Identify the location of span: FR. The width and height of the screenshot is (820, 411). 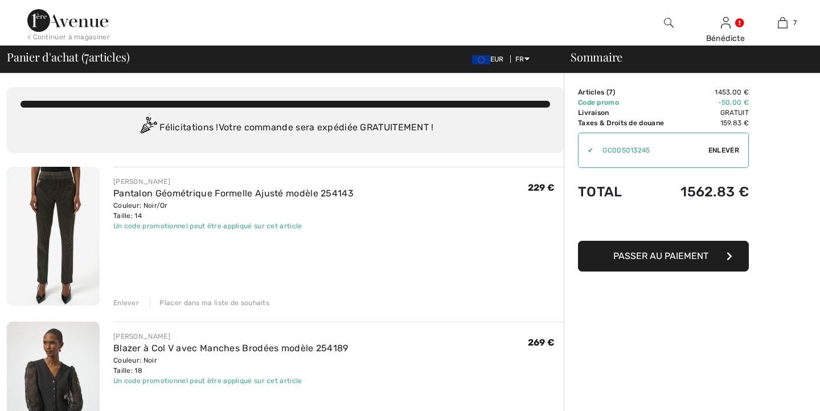
(522, 59).